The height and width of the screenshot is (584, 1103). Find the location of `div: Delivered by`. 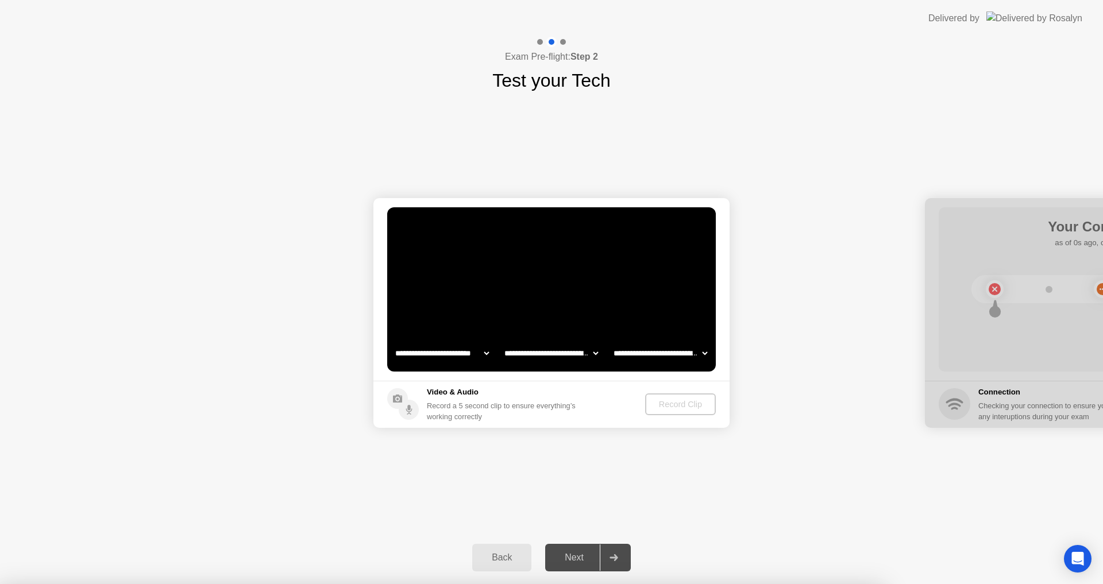

div: Delivered by is located at coordinates (954, 18).